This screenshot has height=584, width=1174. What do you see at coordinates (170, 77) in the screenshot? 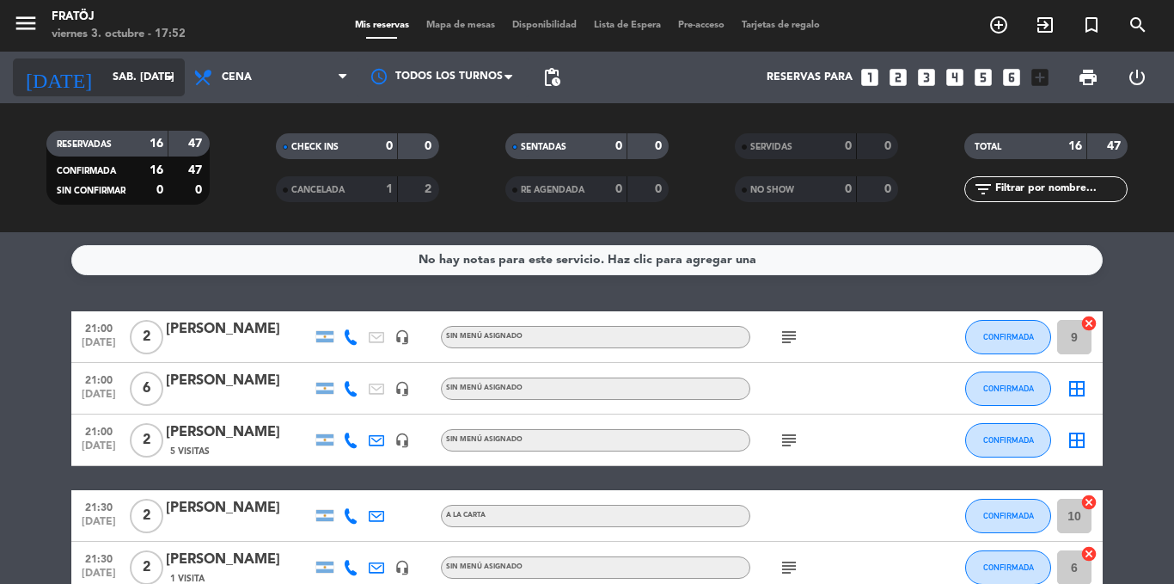
I see `i: arrow_drop_down` at bounding box center [170, 77].